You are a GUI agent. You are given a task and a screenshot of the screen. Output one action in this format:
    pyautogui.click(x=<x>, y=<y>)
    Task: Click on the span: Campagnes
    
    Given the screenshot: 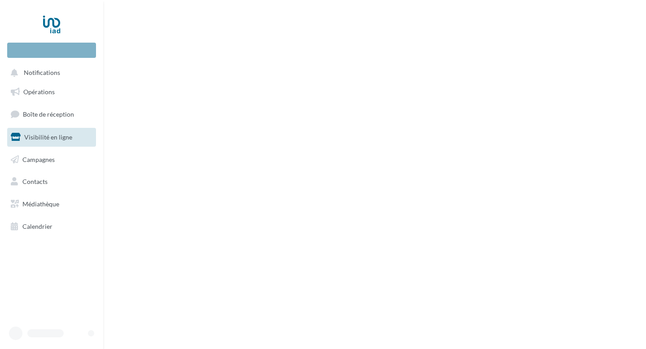 What is the action you would take?
    pyautogui.click(x=39, y=159)
    